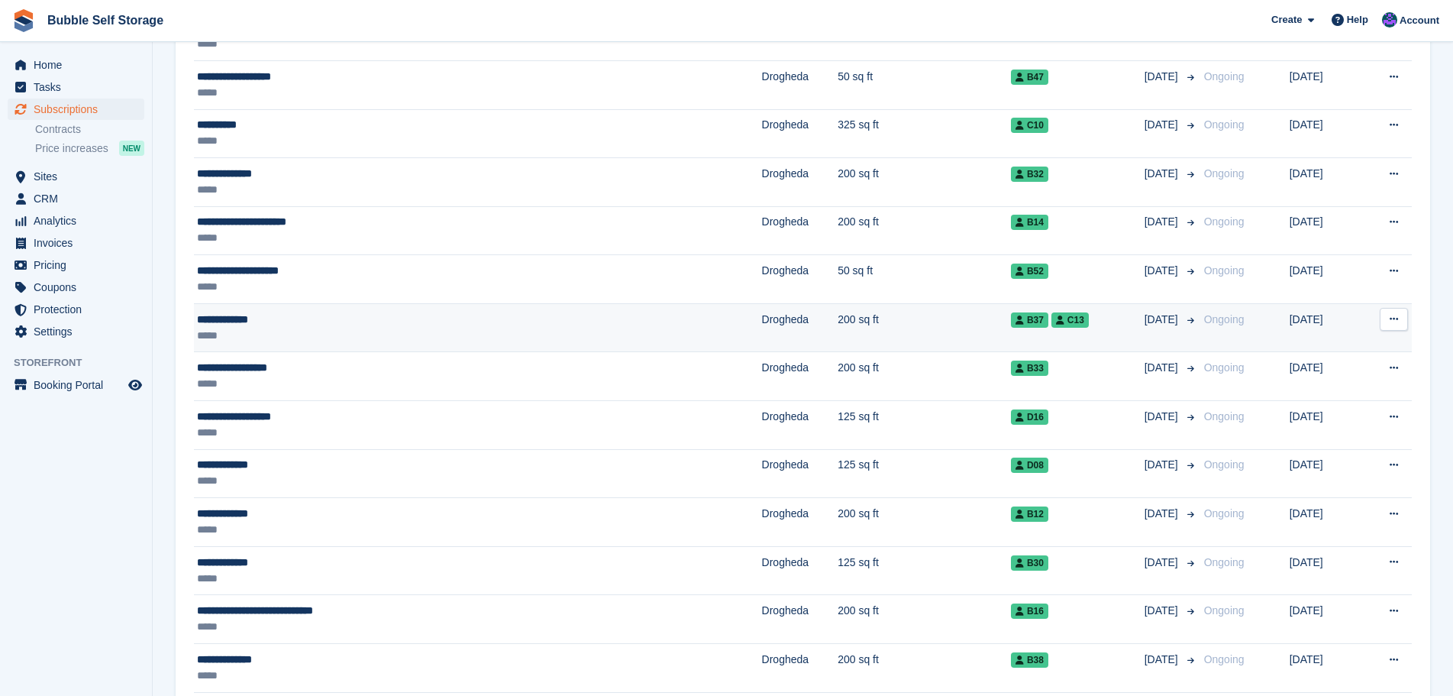 Image resolution: width=1453 pixels, height=696 pixels. Describe the element at coordinates (79, 287) in the screenshot. I see `span: Coupons` at that location.